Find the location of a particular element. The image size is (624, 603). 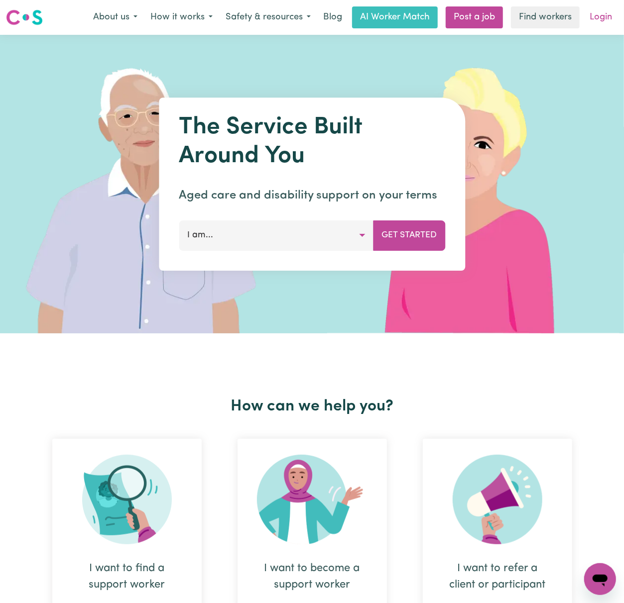

a: Blog is located at coordinates (332, 17).